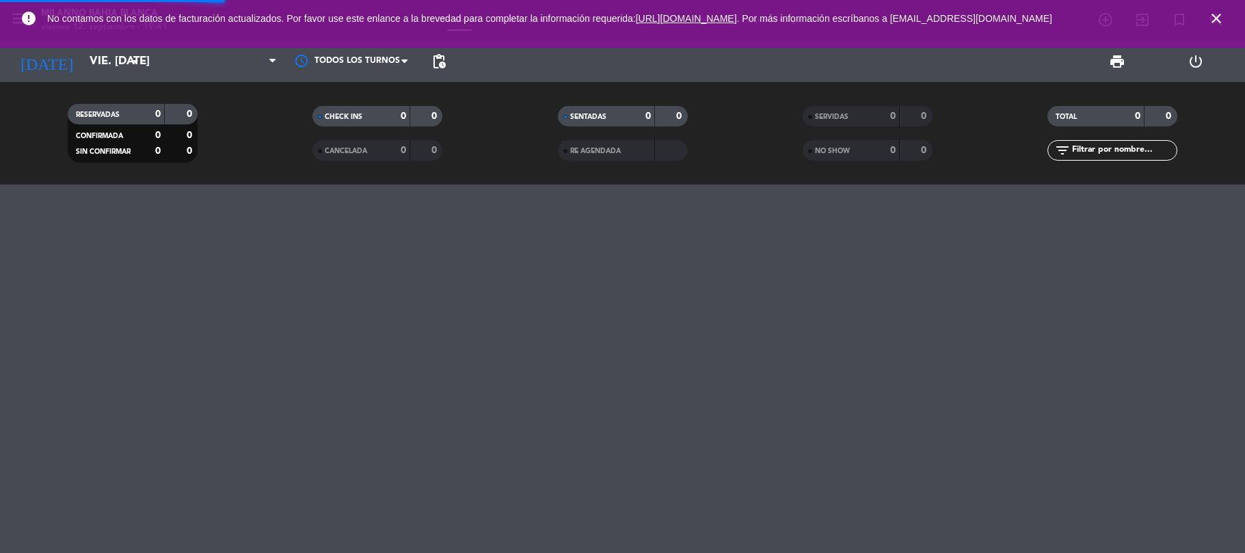 This screenshot has width=1245, height=553. What do you see at coordinates (346, 151) in the screenshot?
I see `span: CANCELADA` at bounding box center [346, 151].